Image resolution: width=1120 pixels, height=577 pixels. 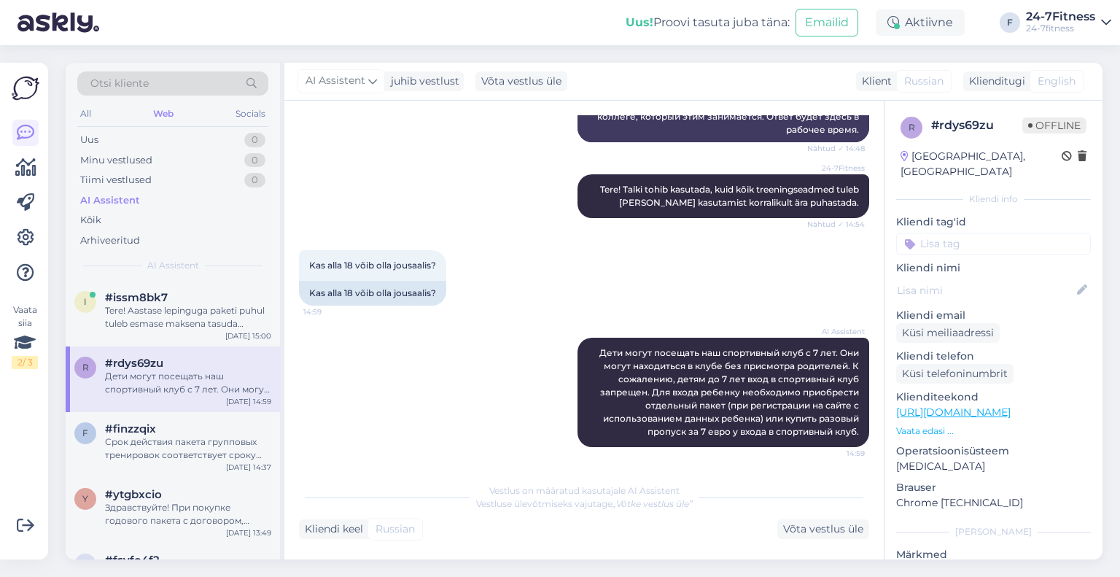 What do you see at coordinates (331, 529) in the screenshot?
I see `div: Kliendi keel` at bounding box center [331, 529].